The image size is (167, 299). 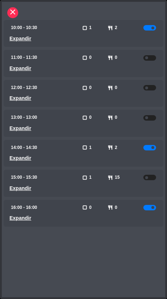 I want to click on i: close, so click(x=13, y=12).